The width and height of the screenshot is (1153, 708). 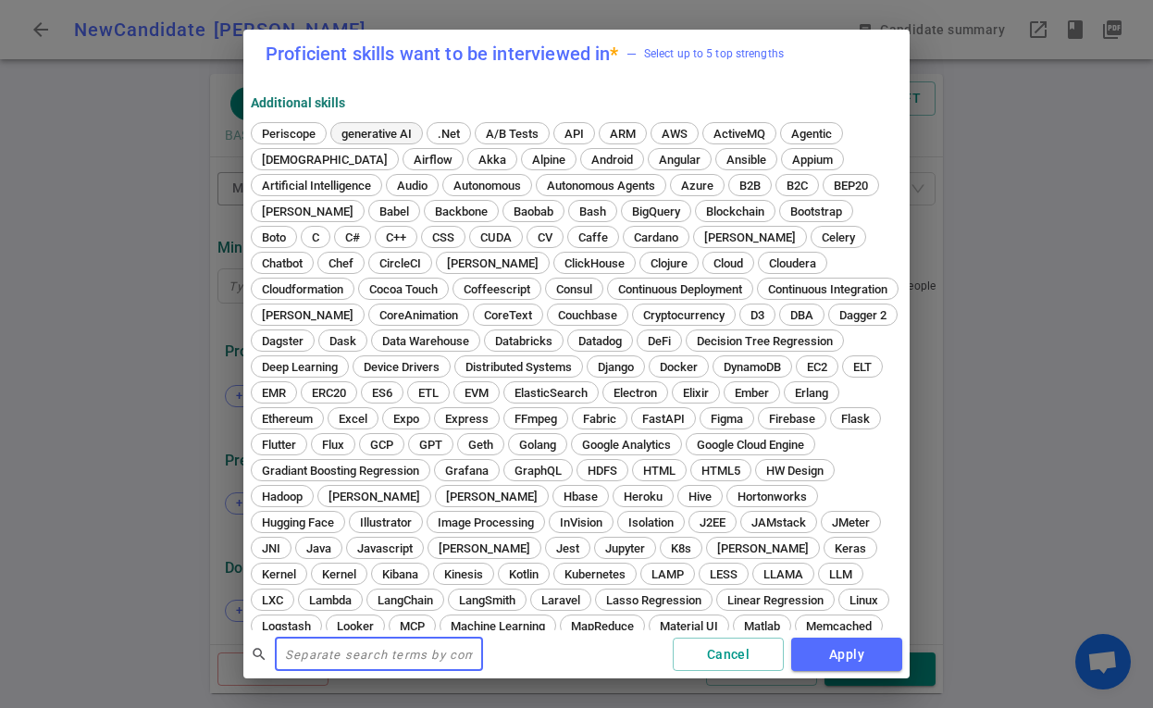 What do you see at coordinates (705, 54) in the screenshot?
I see `span: Select up to 5 top strengths` at bounding box center [705, 54].